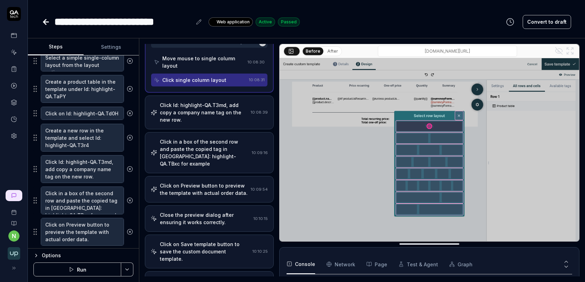  Describe the element at coordinates (83, 255) in the screenshot. I see `button: Options` at that location.